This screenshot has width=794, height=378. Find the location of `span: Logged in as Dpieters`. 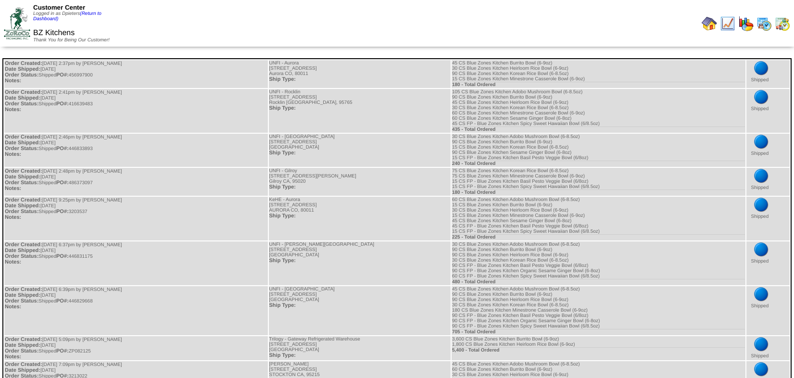

span: Logged in as Dpieters is located at coordinates (67, 16).